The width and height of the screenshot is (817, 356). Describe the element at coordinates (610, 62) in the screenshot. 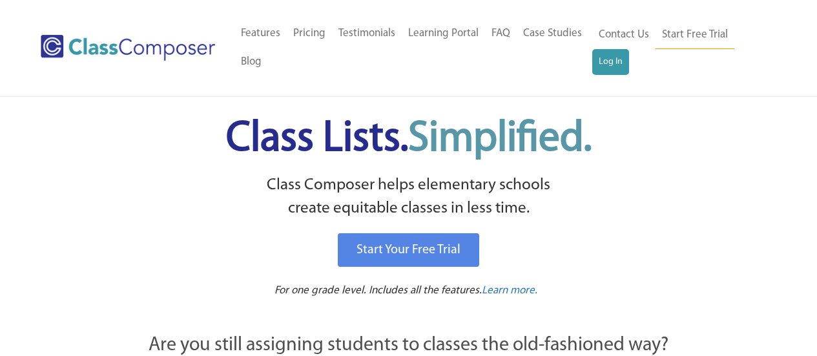

I see `a: Log In` at that location.